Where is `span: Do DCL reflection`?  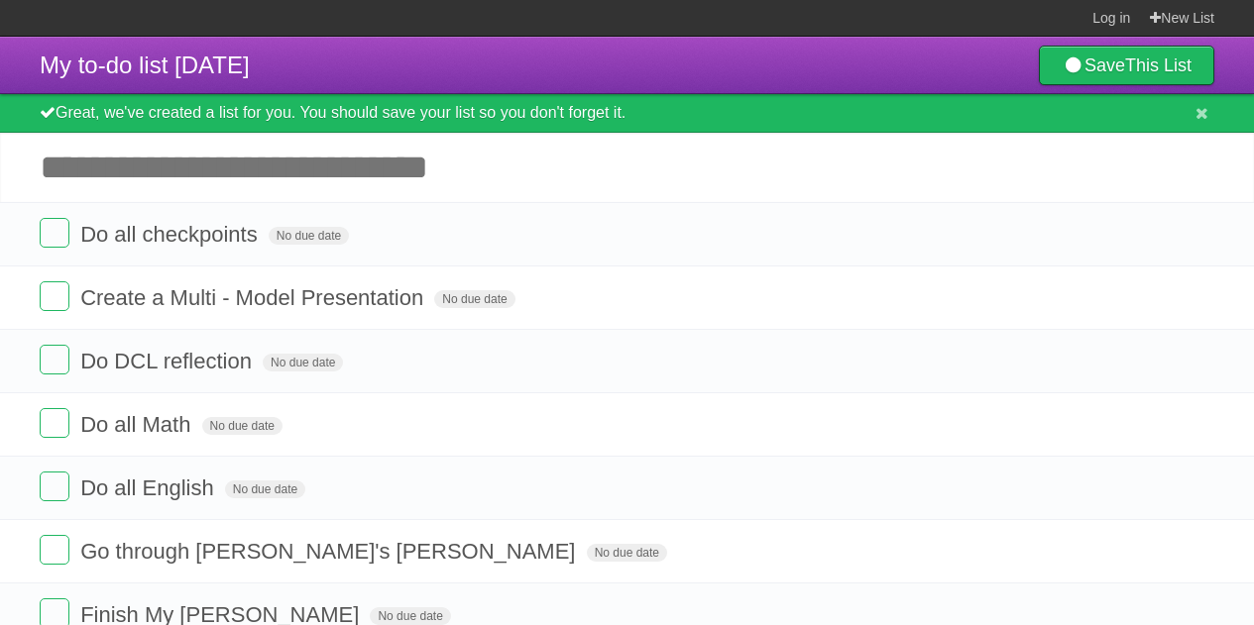
span: Do DCL reflection is located at coordinates (169, 361).